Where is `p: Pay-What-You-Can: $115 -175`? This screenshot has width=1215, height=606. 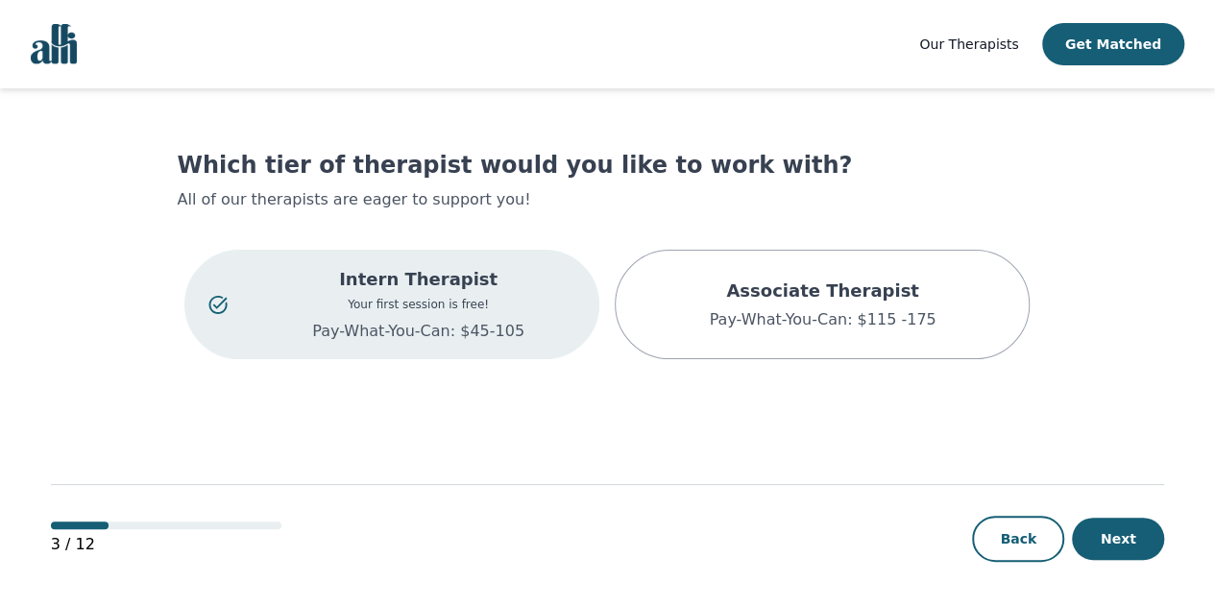 p: Pay-What-You-Can: $115 -175 is located at coordinates (822, 320).